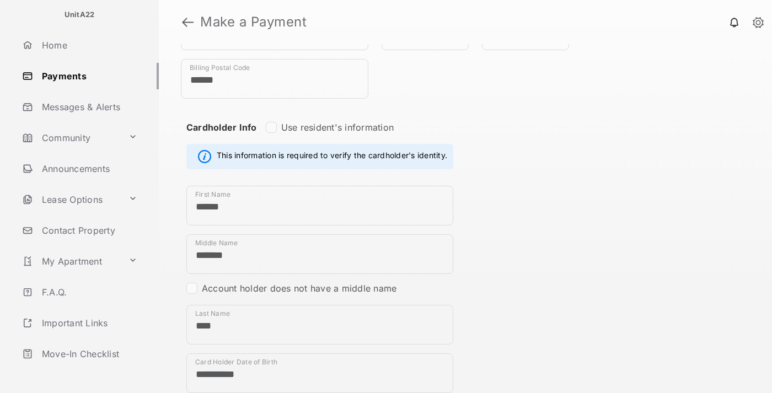 The height and width of the screenshot is (393, 772). What do you see at coordinates (88, 230) in the screenshot?
I see `a: Contact Property` at bounding box center [88, 230].